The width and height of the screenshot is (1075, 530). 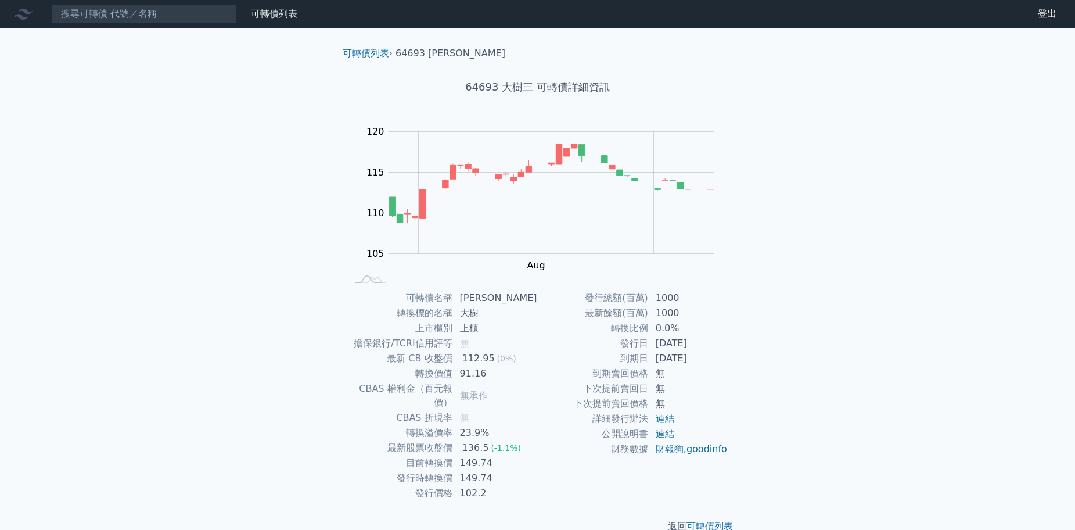 I want to click on td: 轉換溢價率, so click(x=400, y=433).